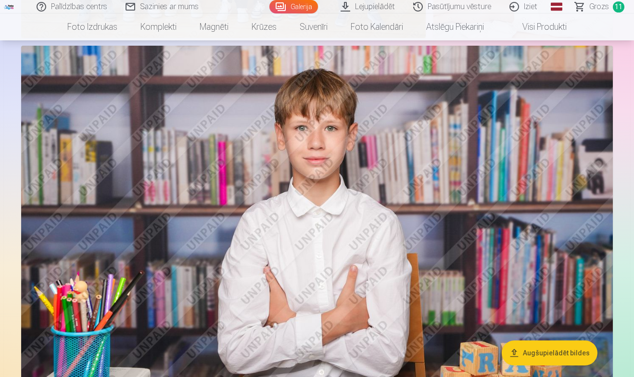  Describe the element at coordinates (9, 7) in the screenshot. I see `img: /fa1` at that location.